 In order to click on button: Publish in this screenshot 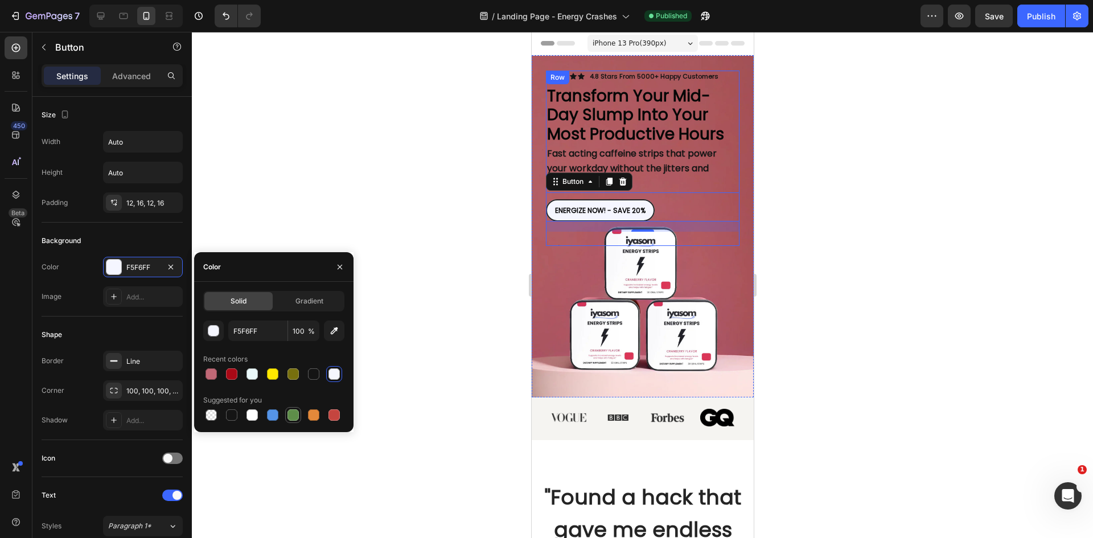, I will do `click(1041, 16)`.